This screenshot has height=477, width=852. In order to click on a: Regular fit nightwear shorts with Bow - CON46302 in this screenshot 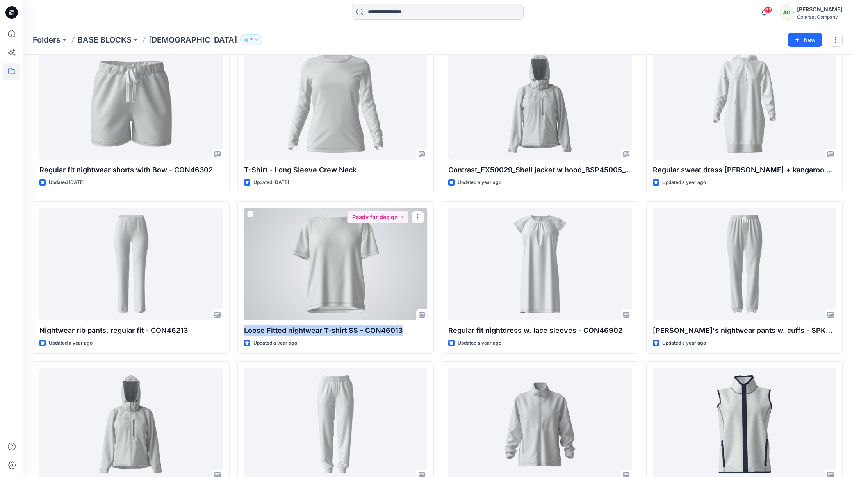, I will do `click(131, 103)`.